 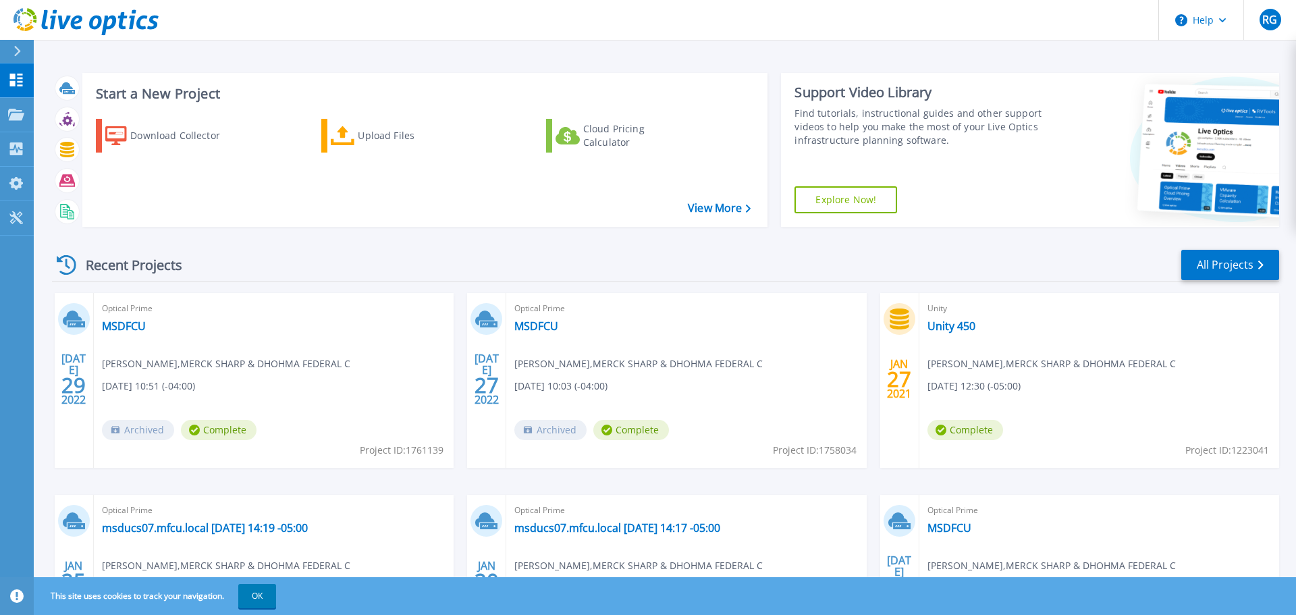 What do you see at coordinates (184, 136) in the screenshot?
I see `div: Download Collector` at bounding box center [184, 136].